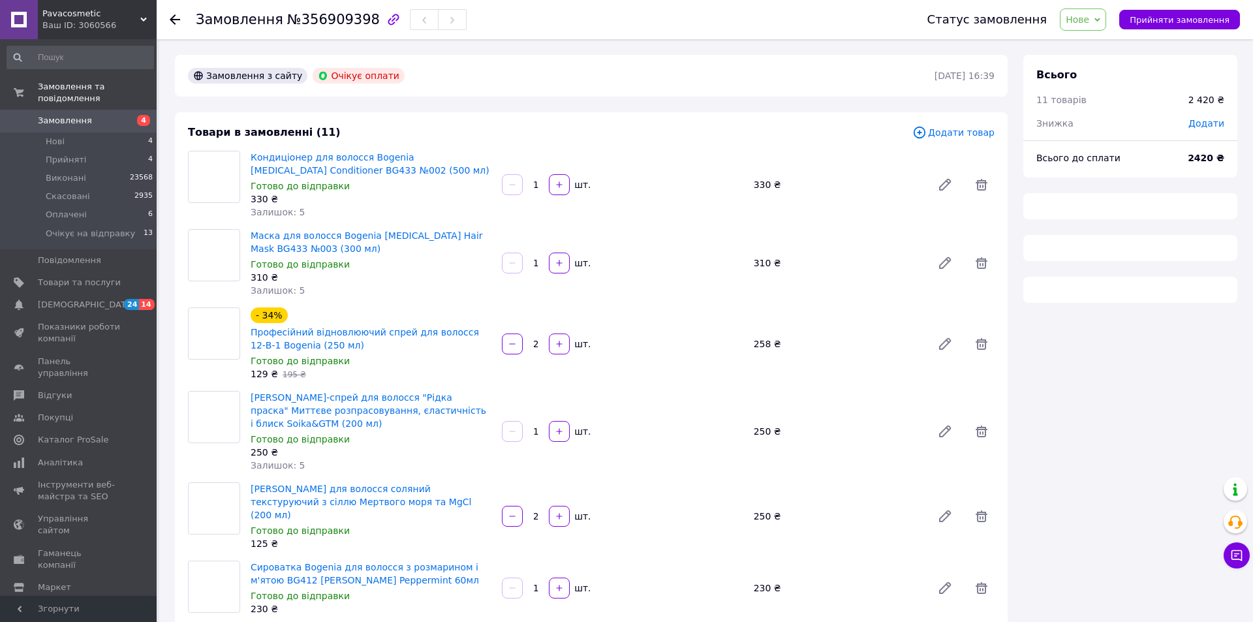  What do you see at coordinates (79, 525) in the screenshot?
I see `span: Управління сайтом` at bounding box center [79, 525].